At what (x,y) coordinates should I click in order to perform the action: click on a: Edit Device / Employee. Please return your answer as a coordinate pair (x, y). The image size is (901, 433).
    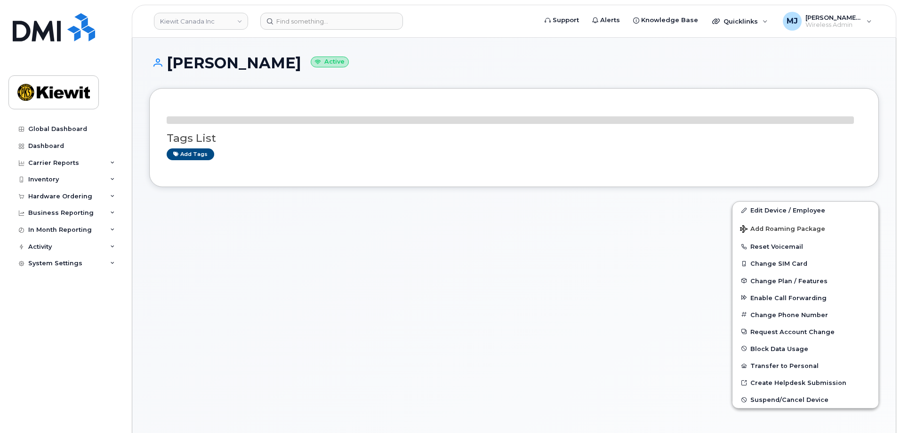
    Looking at the image, I should click on (805, 210).